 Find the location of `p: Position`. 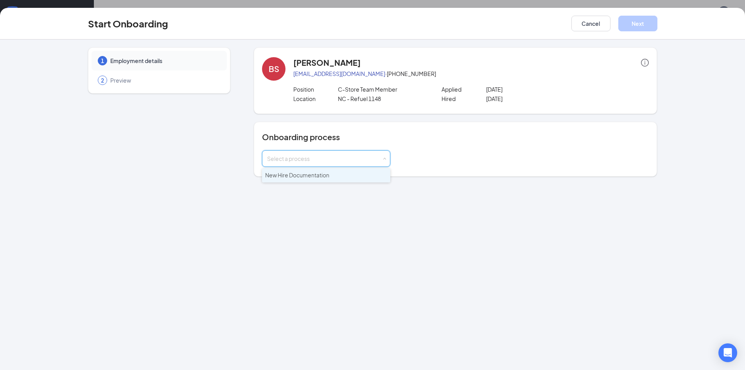

p: Position is located at coordinates (316, 89).